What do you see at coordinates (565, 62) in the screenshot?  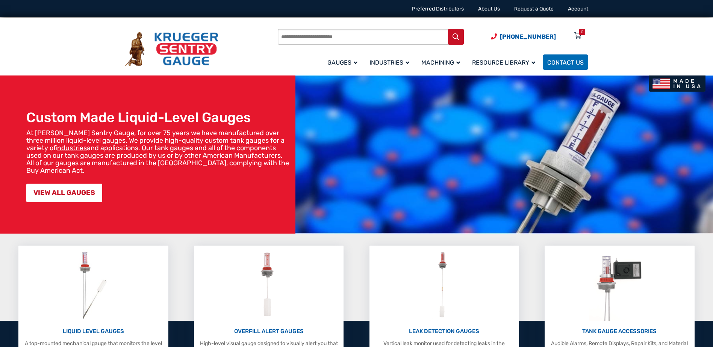 I see `span: Contact Us` at bounding box center [565, 62].